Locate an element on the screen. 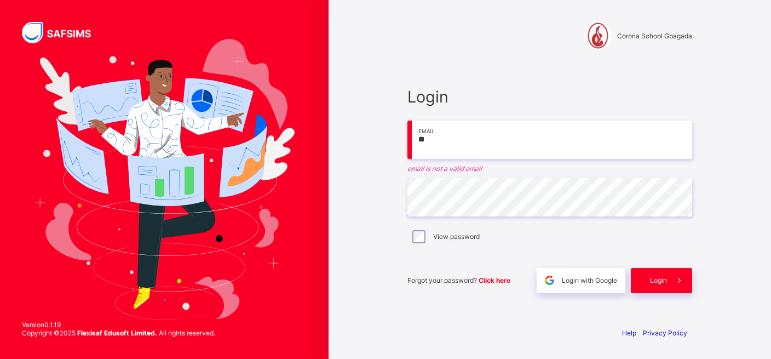  a: Help is located at coordinates (629, 333).